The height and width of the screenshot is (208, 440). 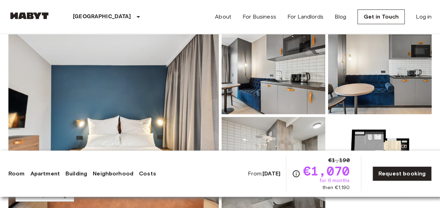 I want to click on a: About, so click(x=223, y=17).